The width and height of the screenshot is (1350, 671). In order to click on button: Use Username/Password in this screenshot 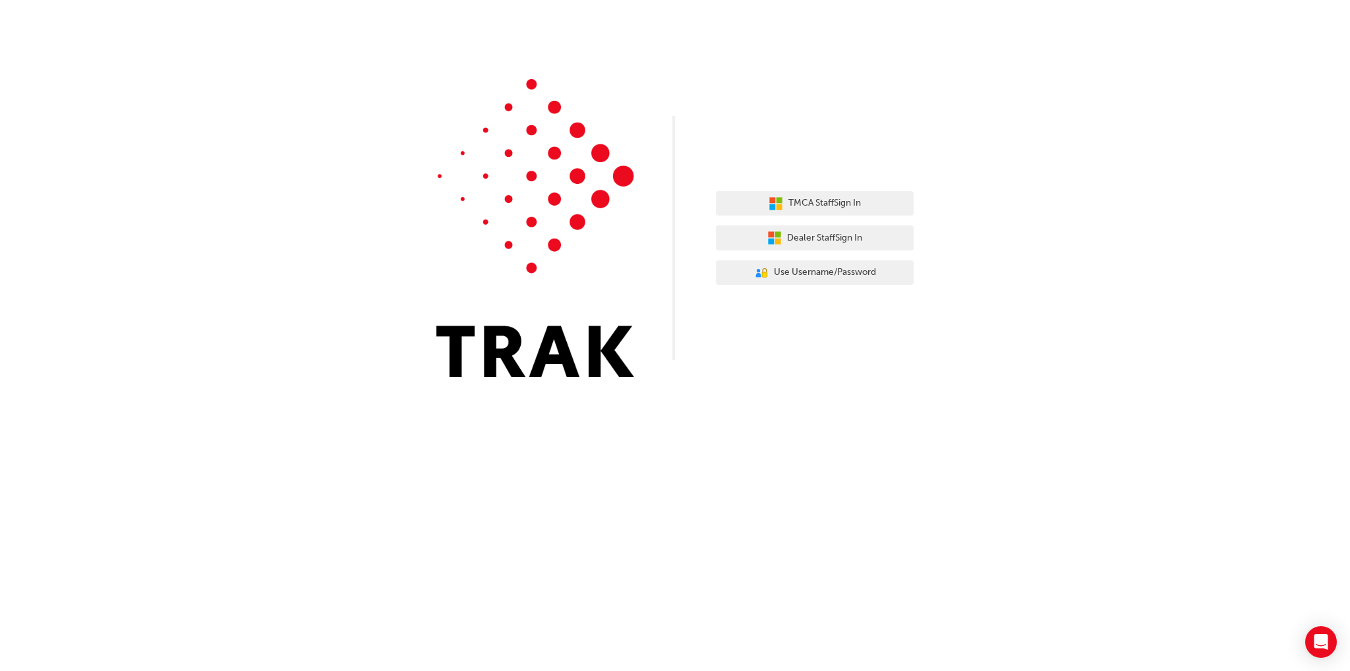, I will do `click(815, 273)`.